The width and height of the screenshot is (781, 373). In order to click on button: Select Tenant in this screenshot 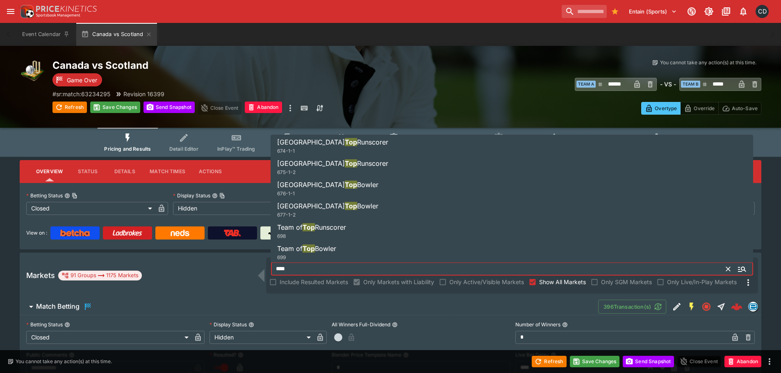, I will do `click(653, 11)`.